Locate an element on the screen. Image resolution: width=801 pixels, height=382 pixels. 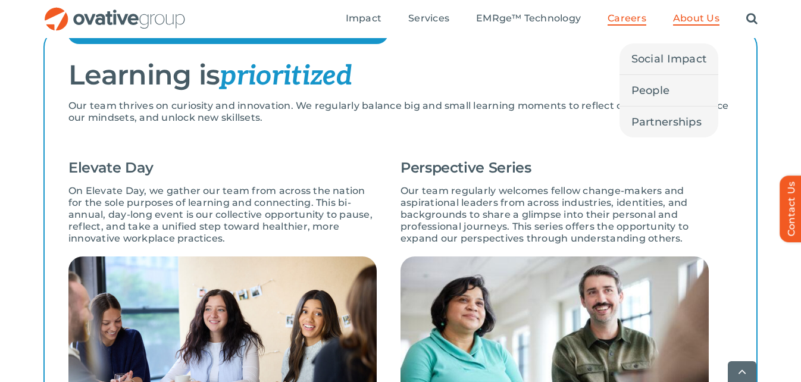
span: Services is located at coordinates (428, 18).